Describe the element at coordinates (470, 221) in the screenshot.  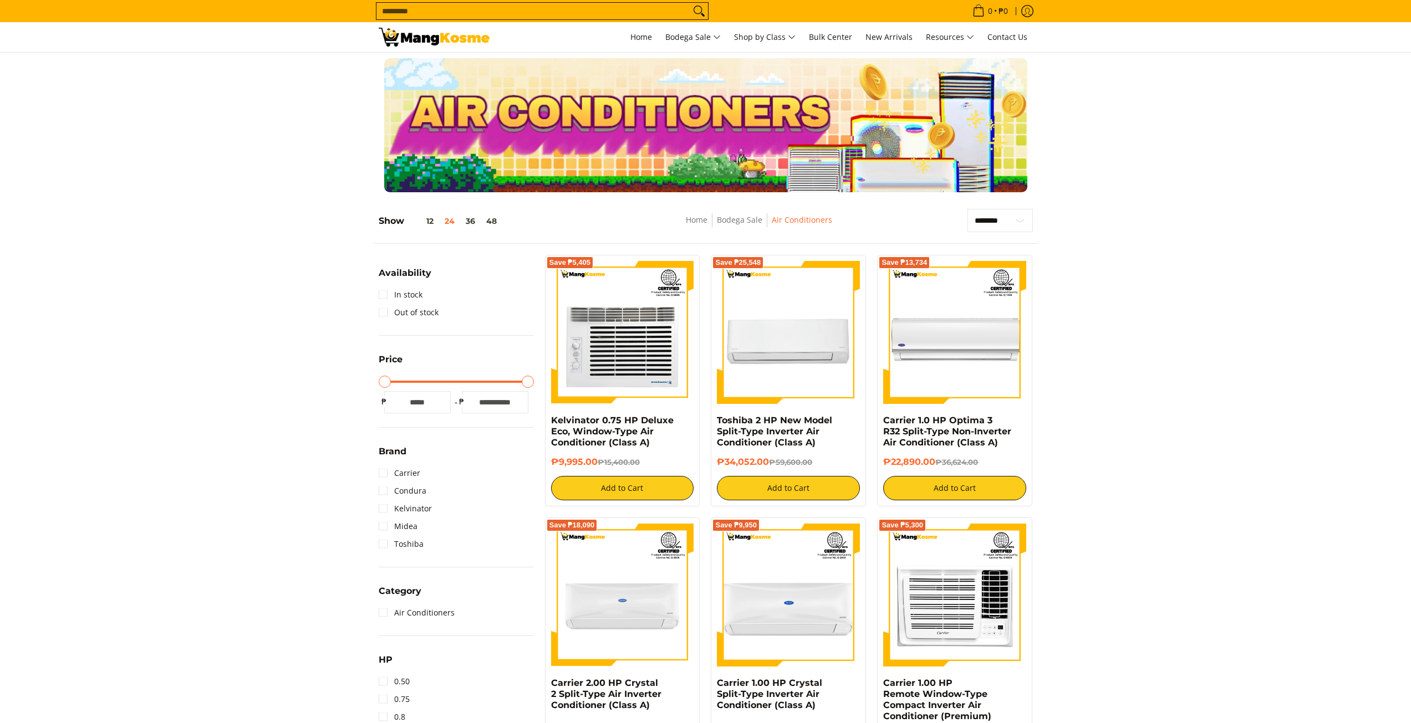
I see `button: 36` at that location.